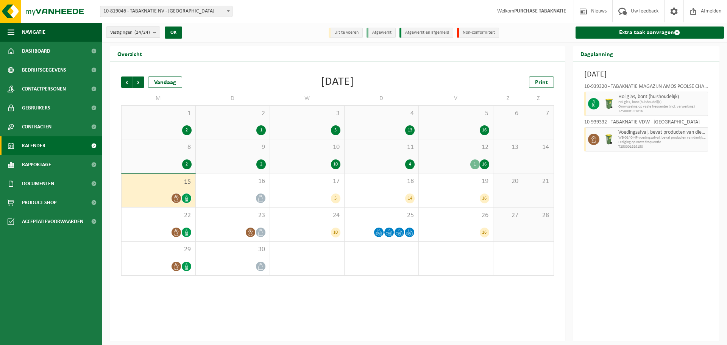 Image resolution: width=727 pixels, height=345 pixels. Describe the element at coordinates (307, 98) in the screenshot. I see `td: W` at that location.